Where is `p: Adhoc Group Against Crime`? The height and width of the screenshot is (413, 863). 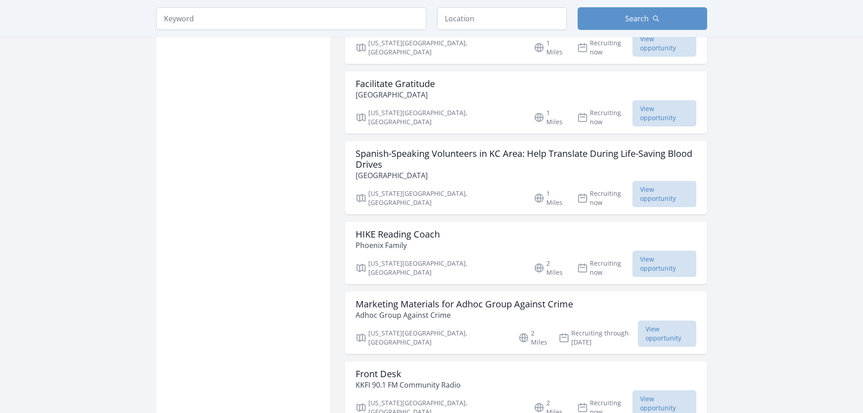 p: Adhoc Group Against Crime is located at coordinates (464, 315).